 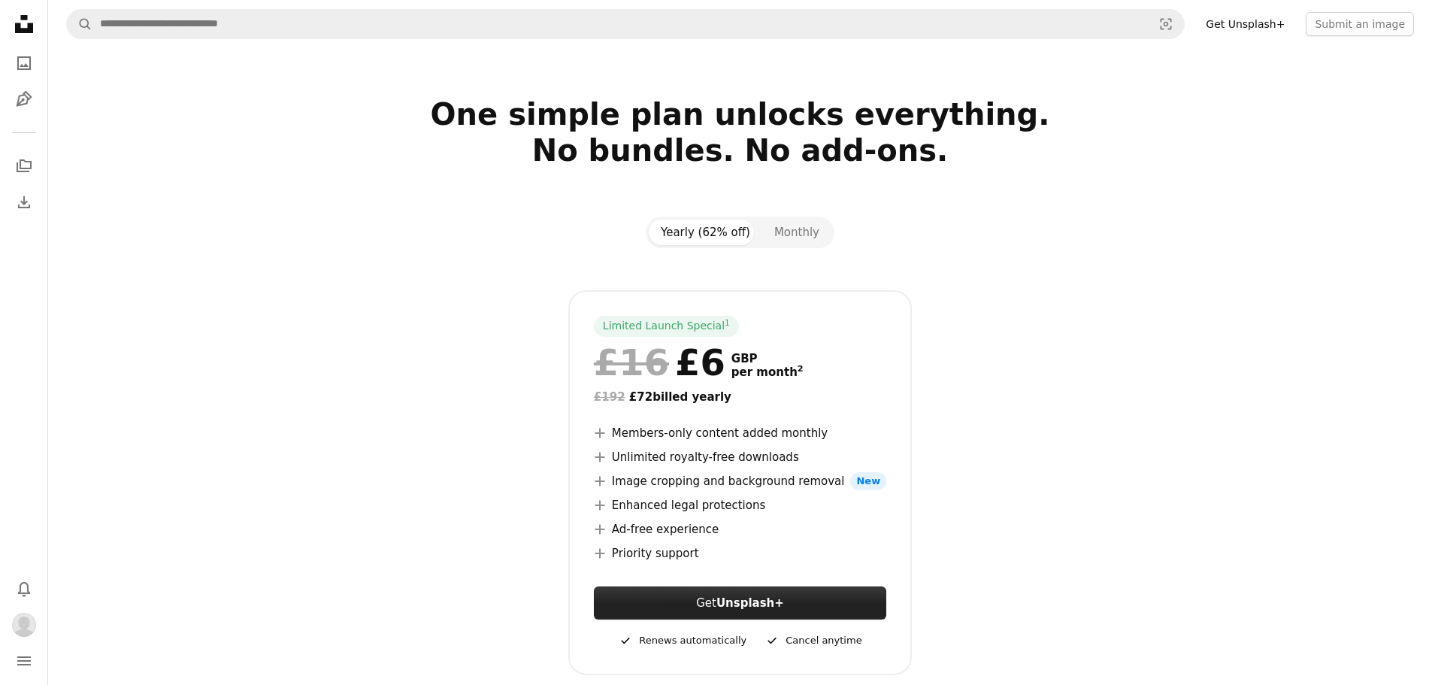 What do you see at coordinates (740, 457) in the screenshot?
I see `li: Unlimited royalty-free downloads` at bounding box center [740, 457].